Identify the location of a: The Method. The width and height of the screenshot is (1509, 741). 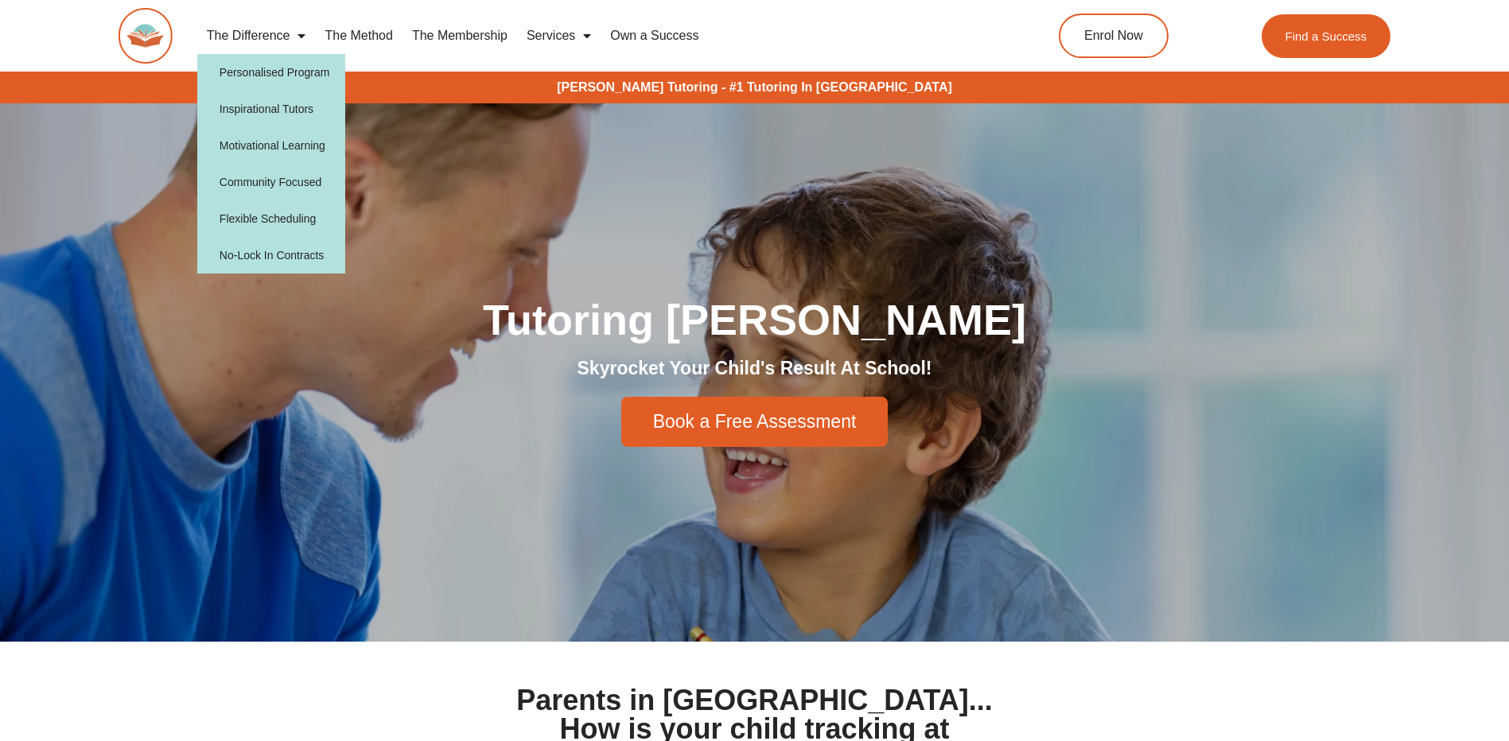
(358, 36).